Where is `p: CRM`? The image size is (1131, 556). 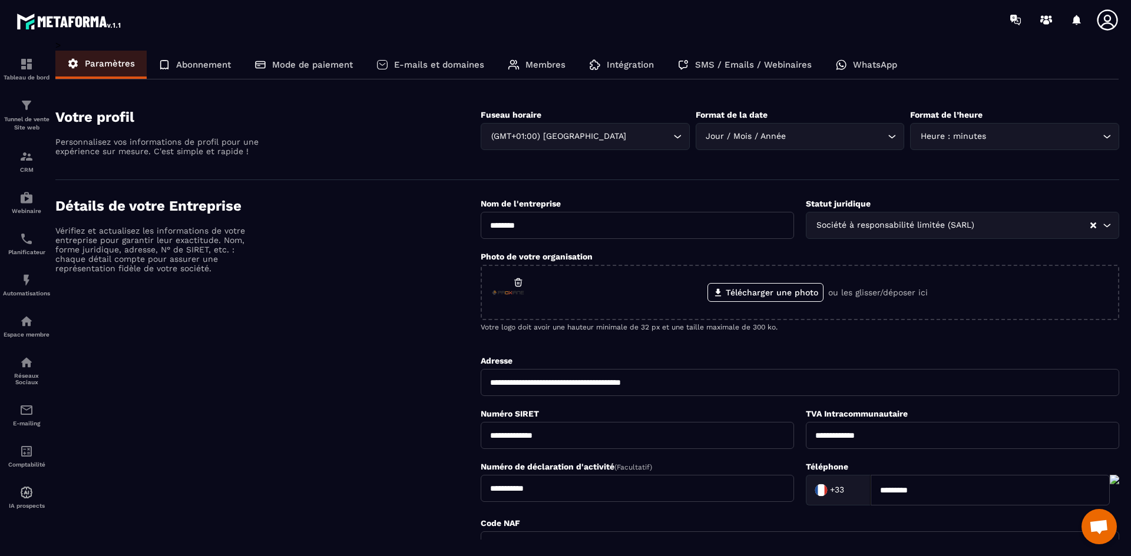 p: CRM is located at coordinates (26, 170).